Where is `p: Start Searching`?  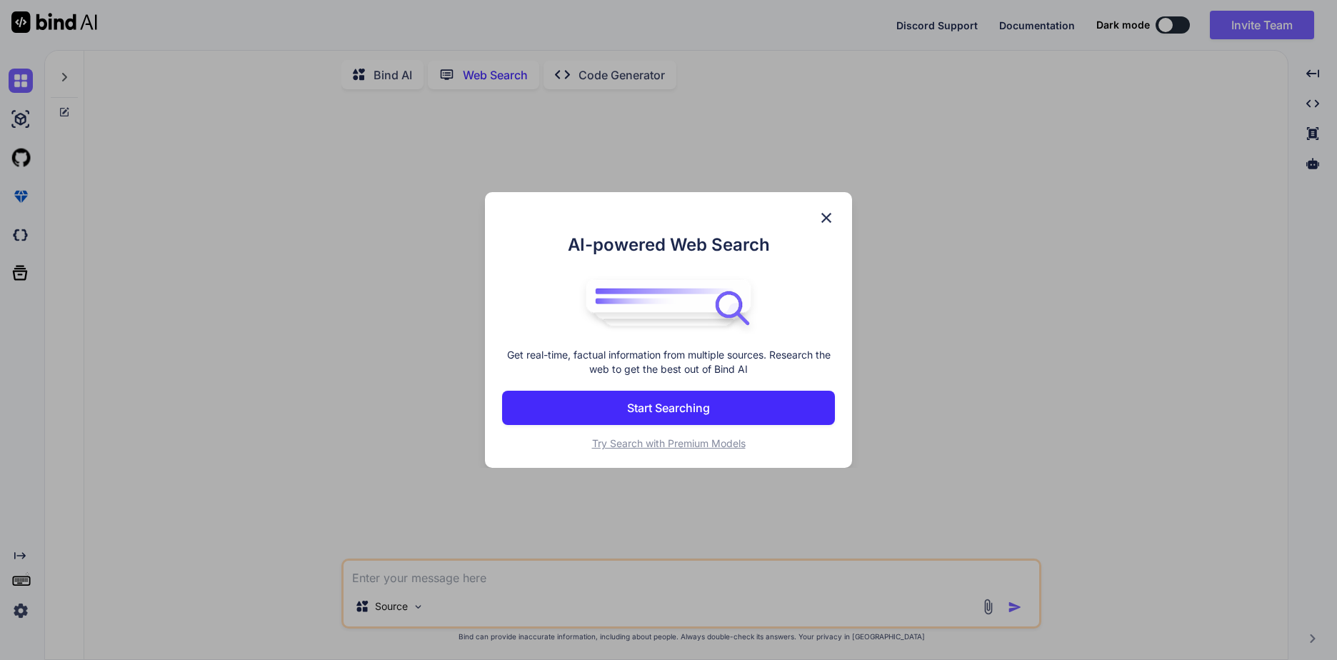 p: Start Searching is located at coordinates (669, 408).